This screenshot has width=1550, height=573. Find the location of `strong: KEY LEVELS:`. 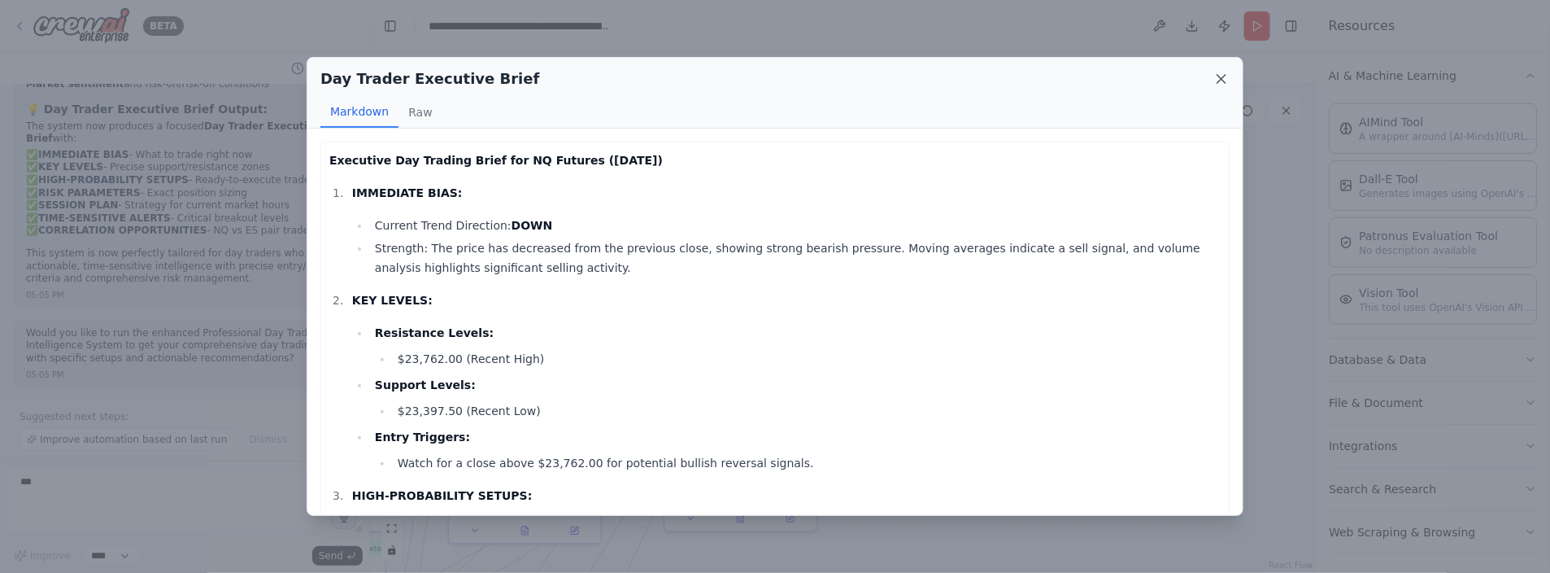

strong: KEY LEVELS: is located at coordinates (392, 300).